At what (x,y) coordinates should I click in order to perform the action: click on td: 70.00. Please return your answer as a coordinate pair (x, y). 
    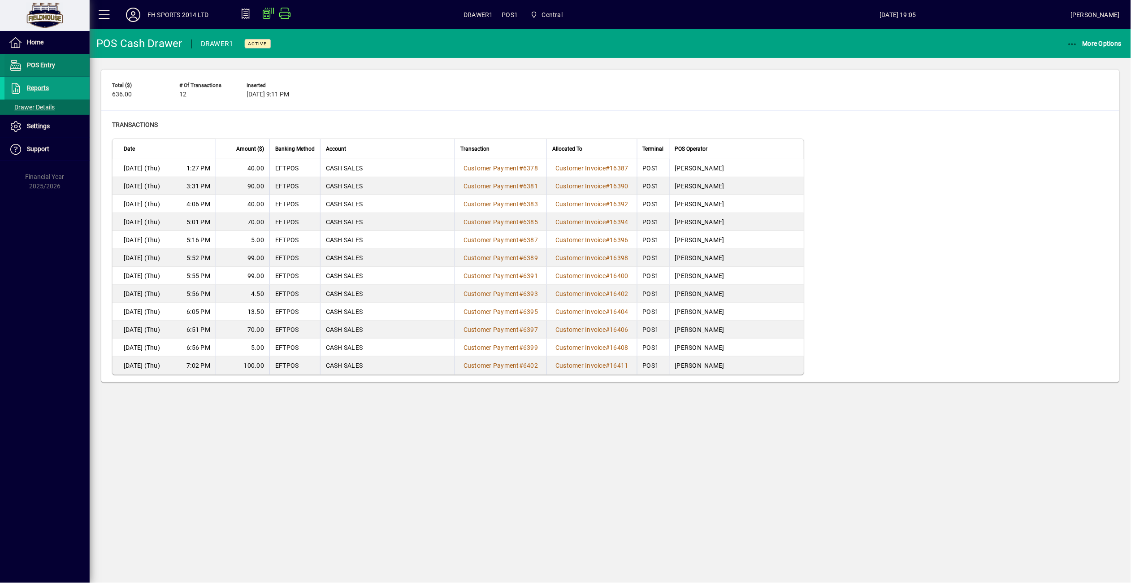
    Looking at the image, I should click on (243, 330).